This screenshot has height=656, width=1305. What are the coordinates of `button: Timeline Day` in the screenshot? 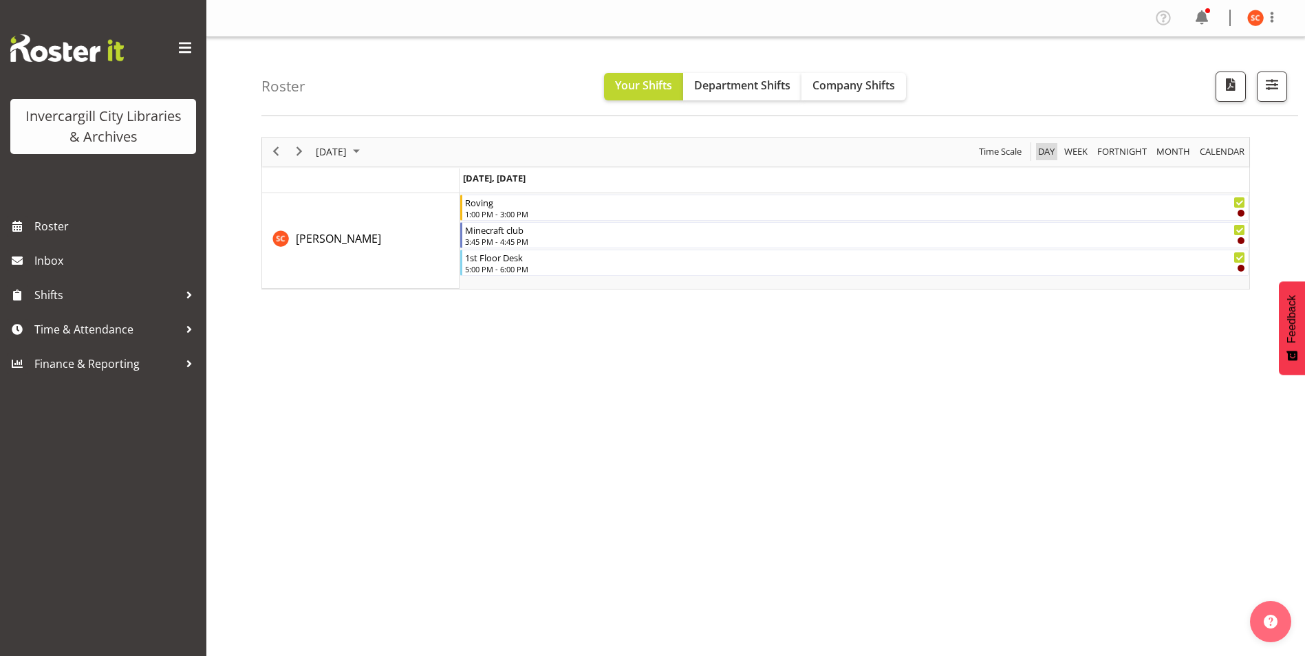 It's located at (1046, 151).